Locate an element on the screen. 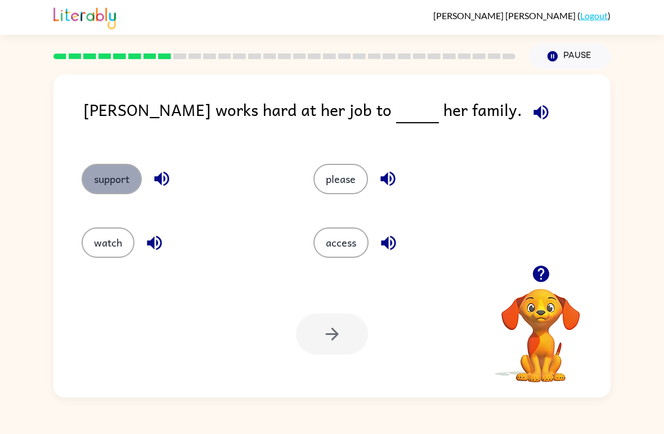  button: please is located at coordinates (340, 179).